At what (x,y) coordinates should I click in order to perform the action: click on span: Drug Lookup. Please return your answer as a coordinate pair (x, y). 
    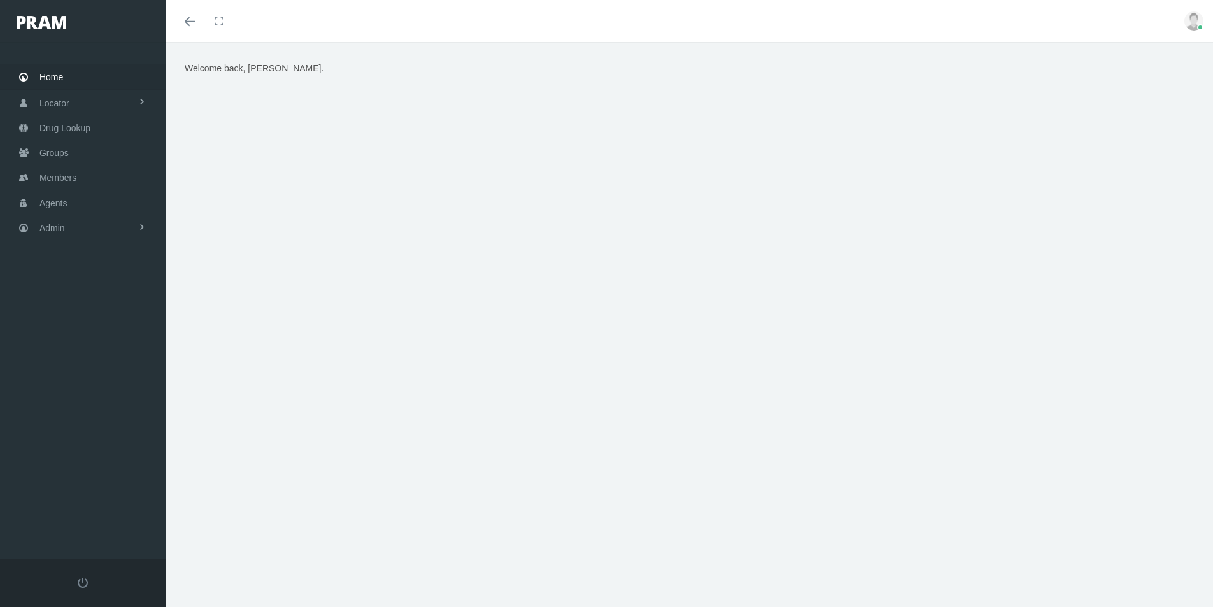
    Looking at the image, I should click on (65, 128).